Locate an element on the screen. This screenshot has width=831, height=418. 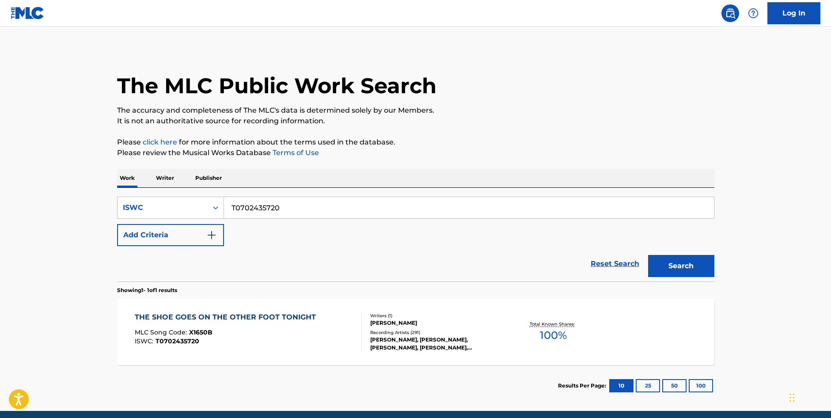
img: help is located at coordinates (753, 13).